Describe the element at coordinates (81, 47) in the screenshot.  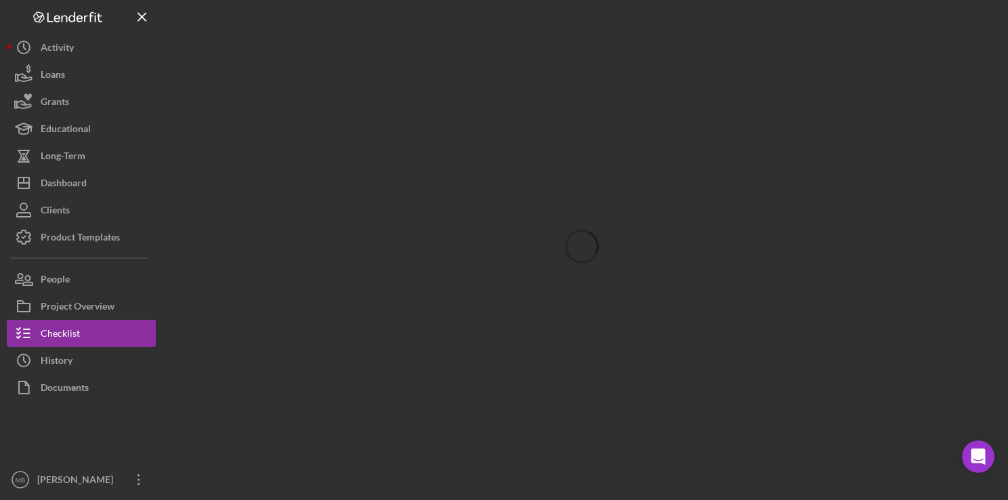
I see `button: Activity` at that location.